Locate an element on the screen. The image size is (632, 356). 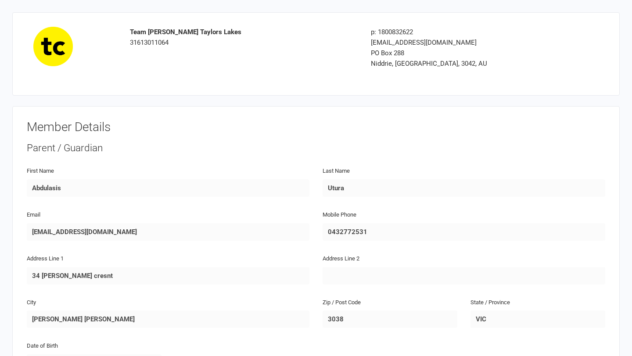
label: Date of Birth is located at coordinates (42, 346).